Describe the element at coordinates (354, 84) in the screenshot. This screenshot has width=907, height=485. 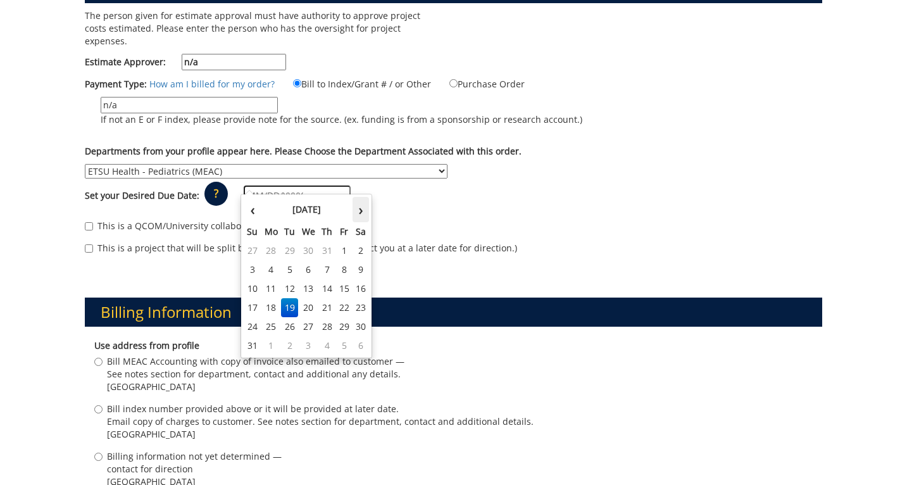
I see `label: Bill to Index/Grant # / or Other` at that location.